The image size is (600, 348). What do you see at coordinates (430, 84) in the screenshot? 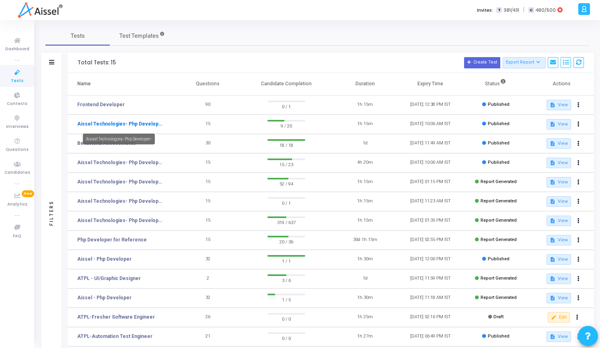
I see `th: Expiry Time` at bounding box center [430, 84].